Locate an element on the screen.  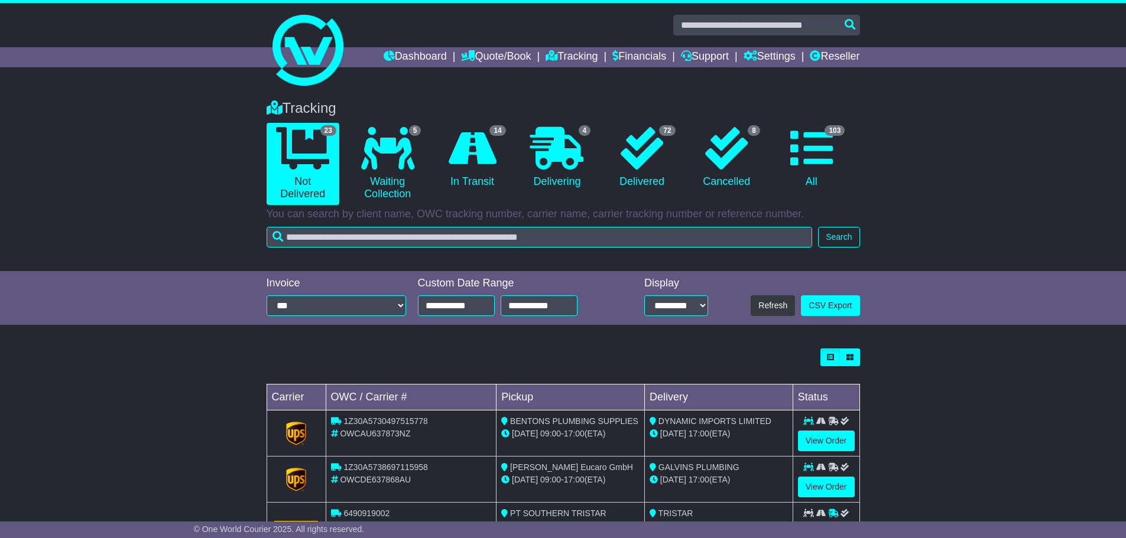
a: Dashboard is located at coordinates (415, 57).